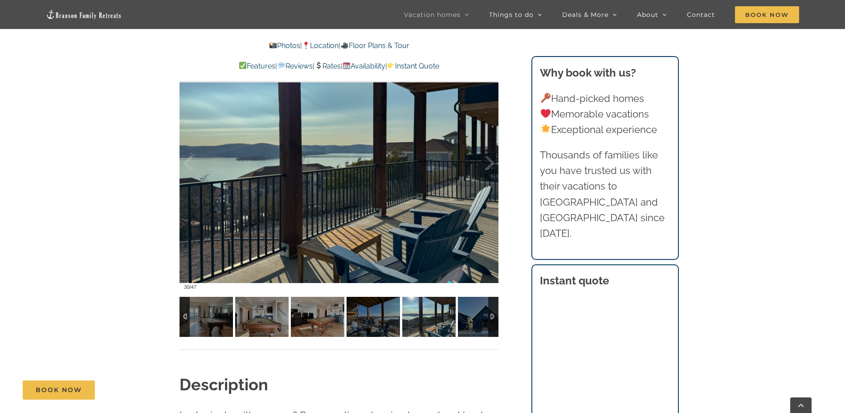  I want to click on h3: Why book with us?, so click(605, 73).